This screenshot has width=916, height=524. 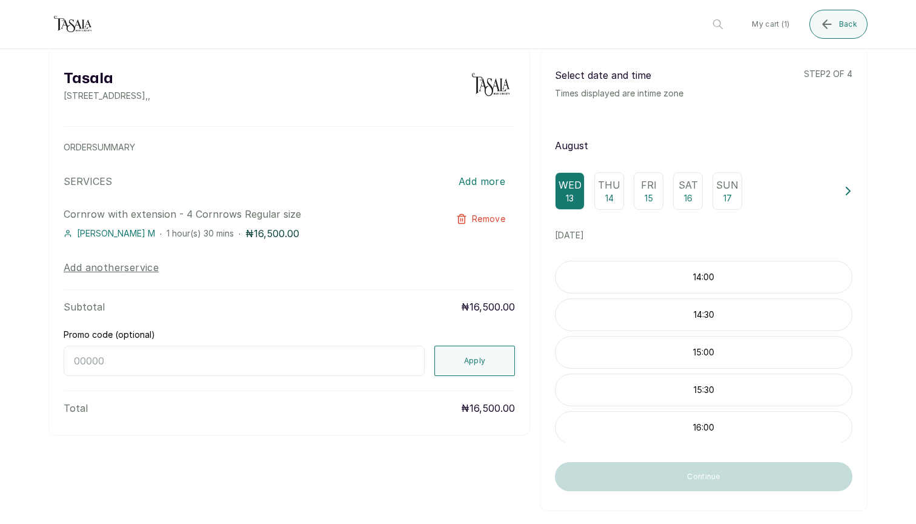 What do you see at coordinates (475, 361) in the screenshot?
I see `button: Apply` at bounding box center [475, 361].